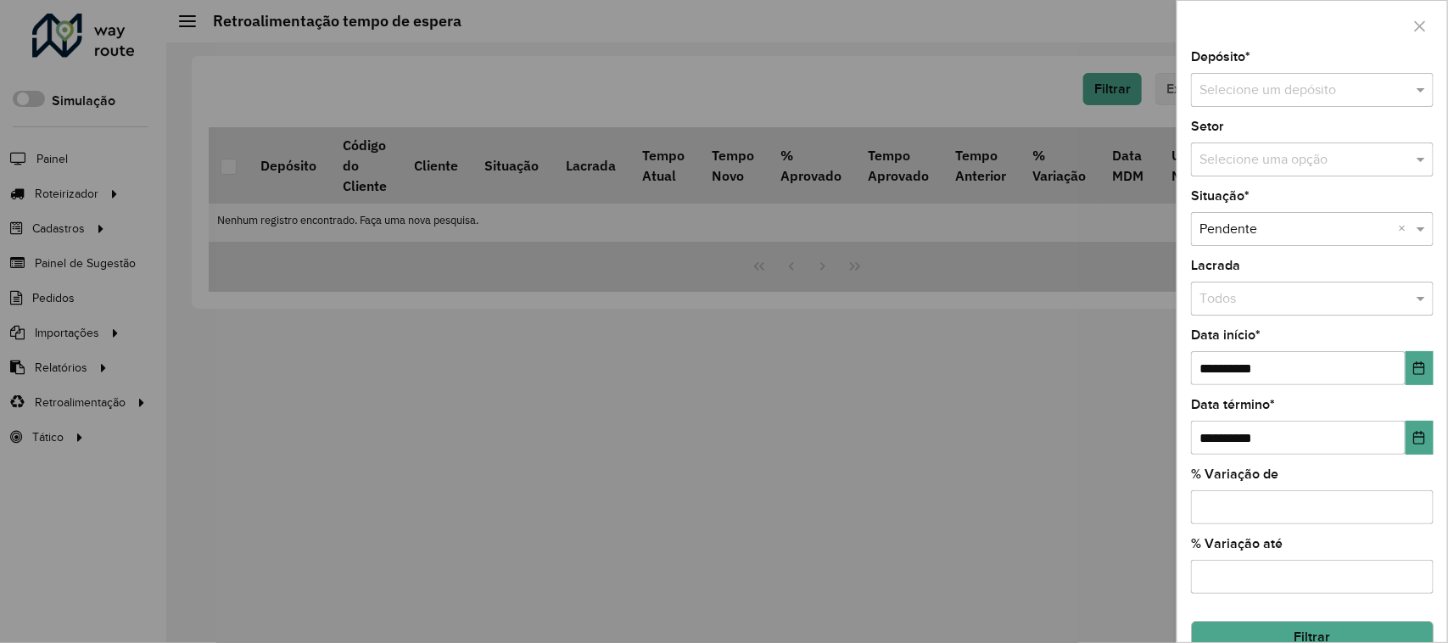  What do you see at coordinates (1220, 196) in the screenshot?
I see `label: Situação` at bounding box center [1220, 196].